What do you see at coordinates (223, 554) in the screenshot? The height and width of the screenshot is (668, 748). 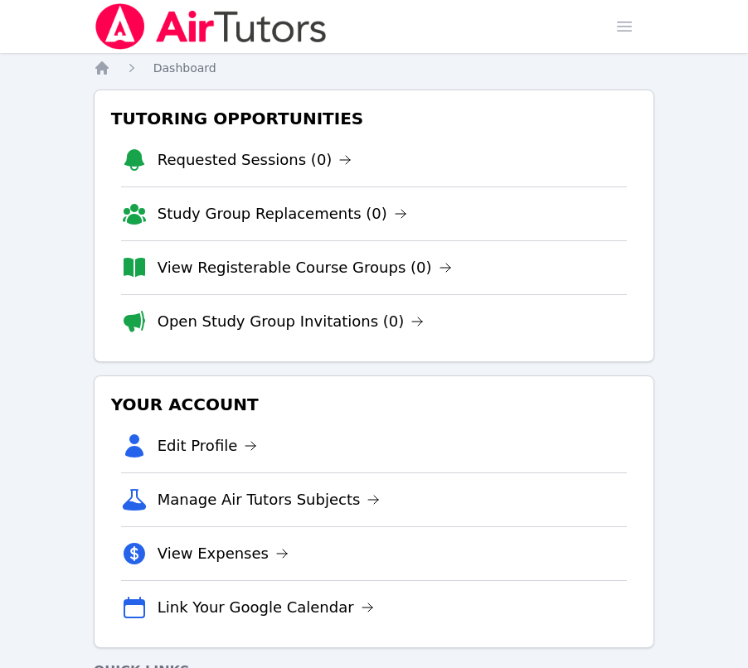 I see `a: View Expenses` at bounding box center [223, 554].